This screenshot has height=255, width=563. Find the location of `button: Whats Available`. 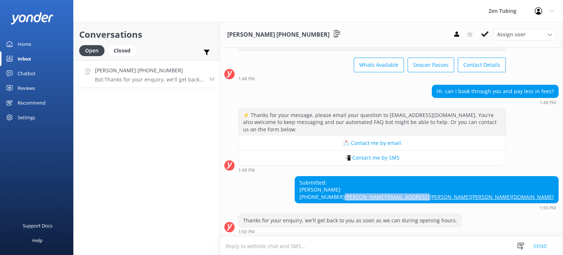

button: Whats Available is located at coordinates (379, 65).